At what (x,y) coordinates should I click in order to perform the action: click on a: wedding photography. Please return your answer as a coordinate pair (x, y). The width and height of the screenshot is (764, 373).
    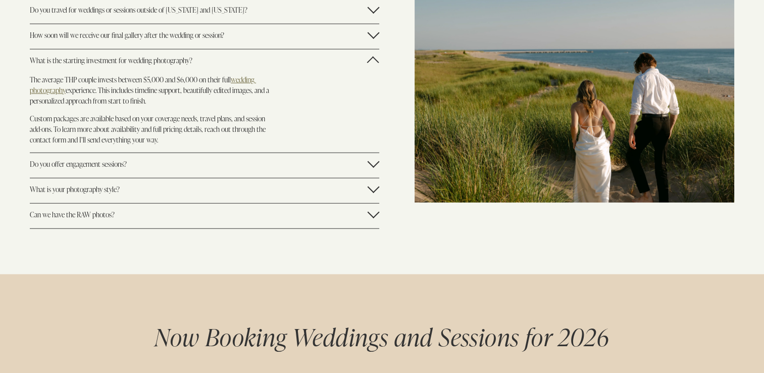
    Looking at the image, I should click on (143, 85).